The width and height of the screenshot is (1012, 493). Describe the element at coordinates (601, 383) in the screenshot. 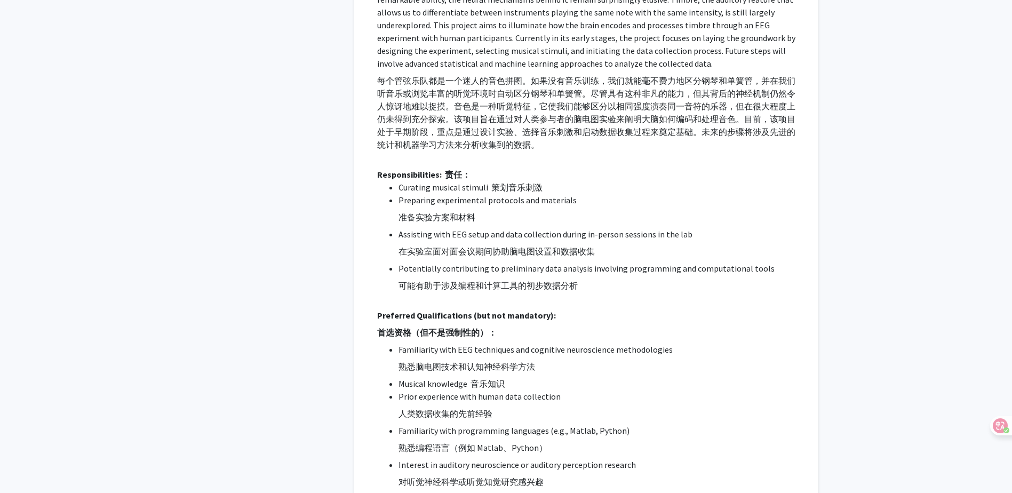

I see `li: Musical knowledge` at that location.